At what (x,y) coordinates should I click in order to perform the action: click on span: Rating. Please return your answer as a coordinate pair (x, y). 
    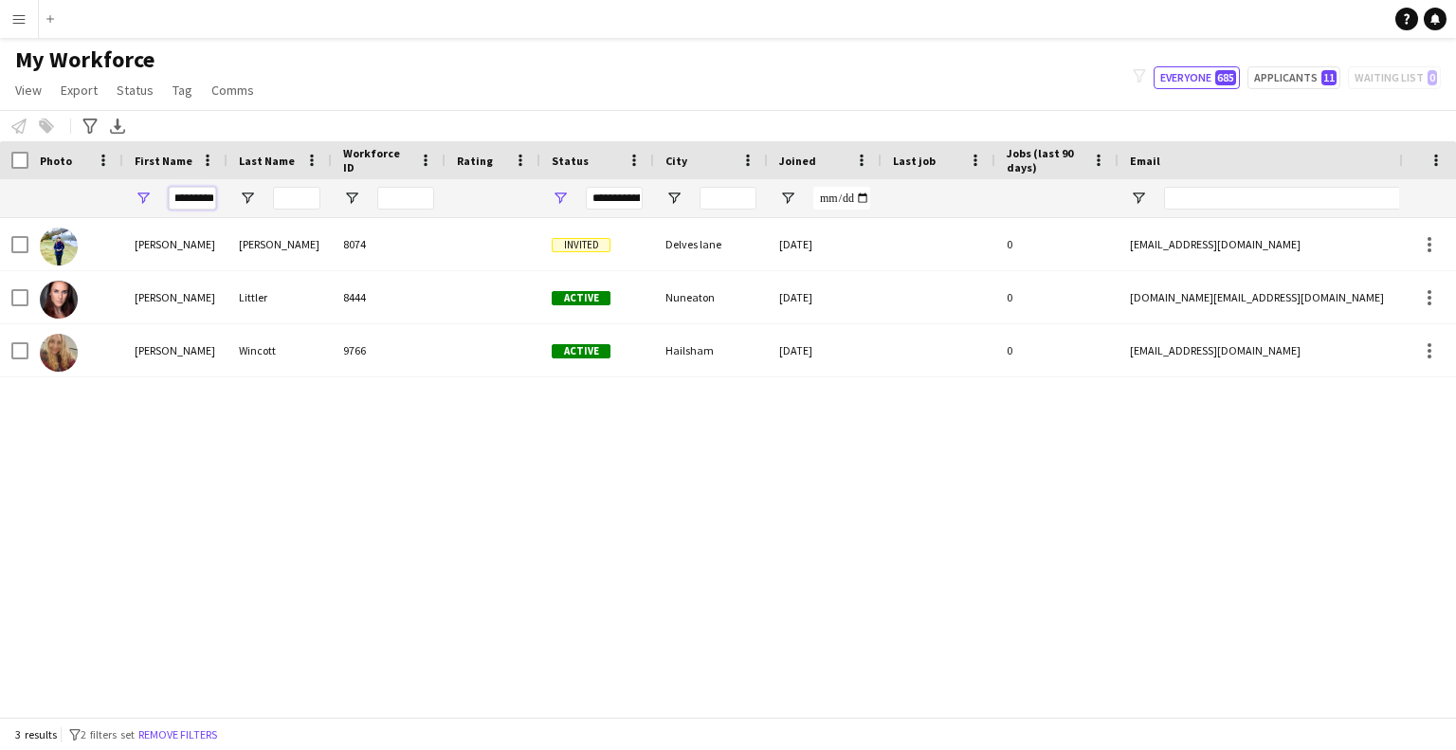
    Looking at the image, I should click on (475, 160).